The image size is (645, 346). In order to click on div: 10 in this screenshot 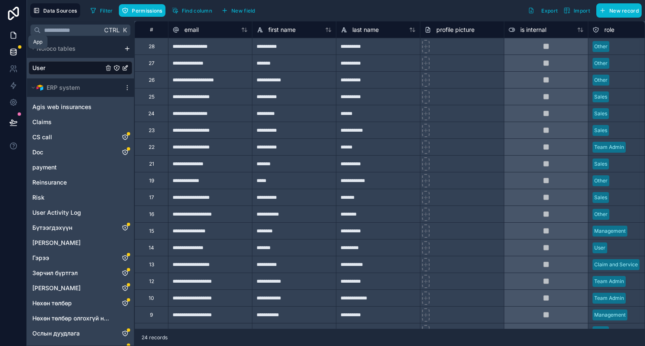, I will do `click(151, 298)`.